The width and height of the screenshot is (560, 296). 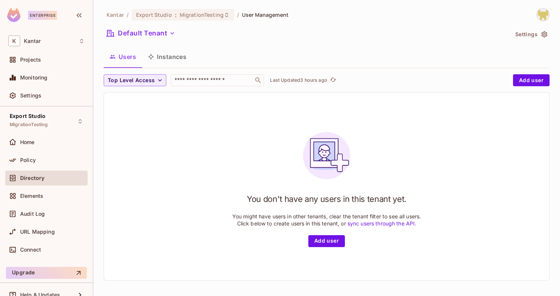 What do you see at coordinates (115, 15) in the screenshot?
I see `span: the active workspace` at bounding box center [115, 15].